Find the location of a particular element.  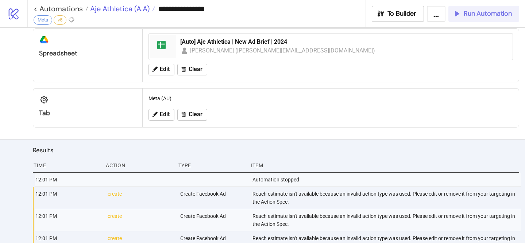

button: To Builder is located at coordinates (398, 14).